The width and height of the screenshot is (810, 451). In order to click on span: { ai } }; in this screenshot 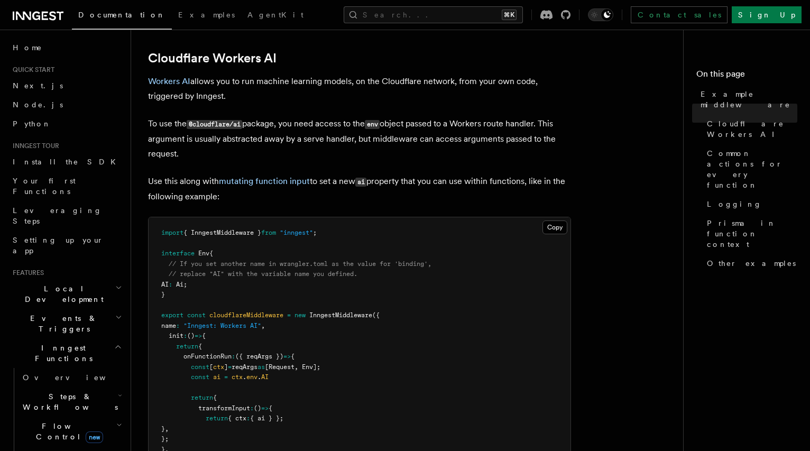, I will do `click(267, 418)`.